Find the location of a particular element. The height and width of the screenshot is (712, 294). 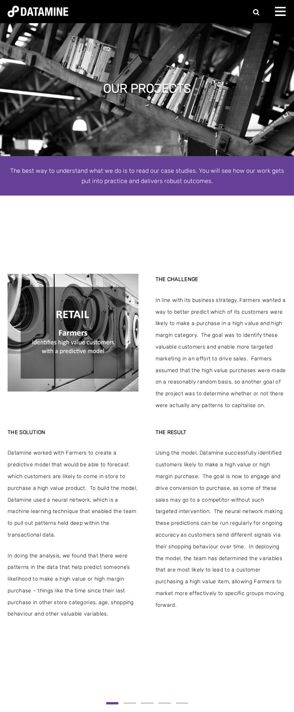

span: Datamine worked with Farmers to create a predictive model that would be able to forecast which cu... is located at coordinates (73, 494).